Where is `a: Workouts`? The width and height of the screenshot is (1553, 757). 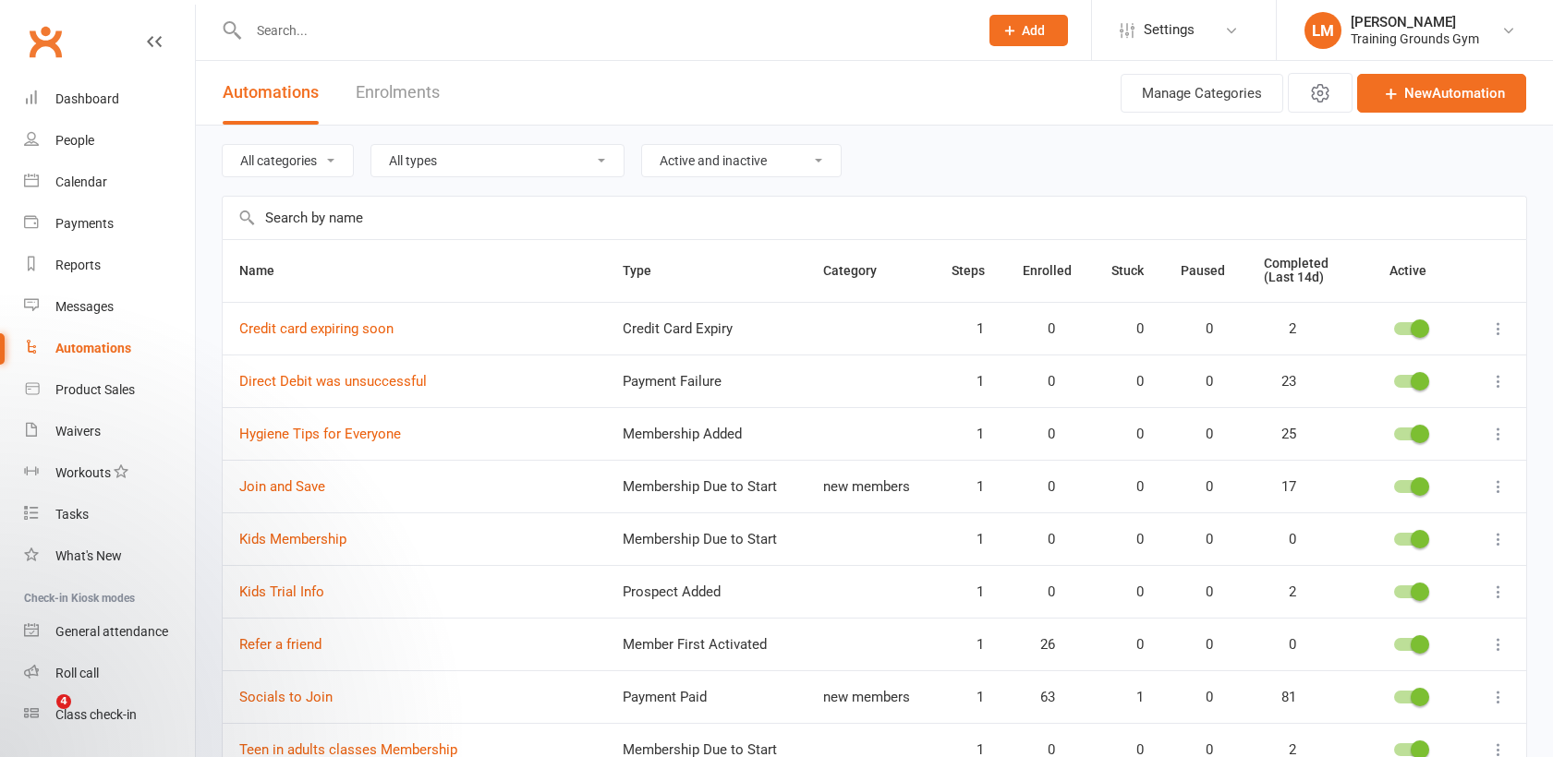 a: Workouts is located at coordinates (109, 473).